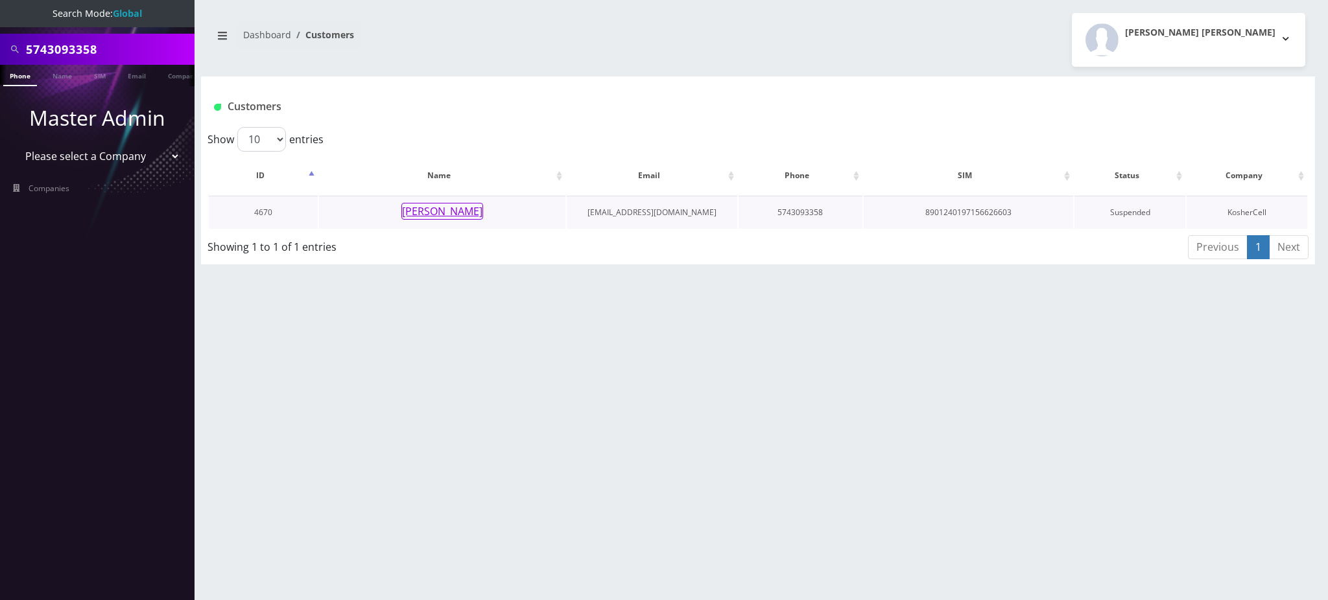 The height and width of the screenshot is (600, 1328). Describe the element at coordinates (183, 75) in the screenshot. I see `a: Company` at that location.